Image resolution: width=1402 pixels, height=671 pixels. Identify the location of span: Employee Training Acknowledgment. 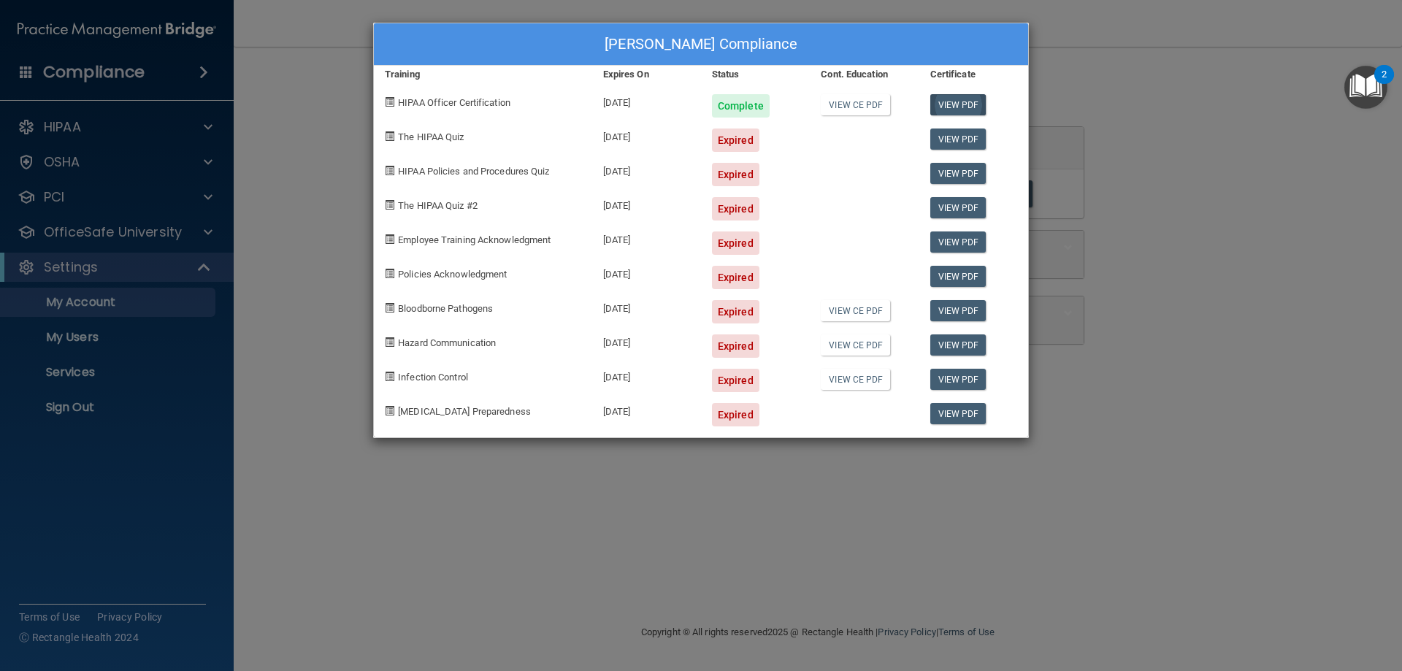
(474, 240).